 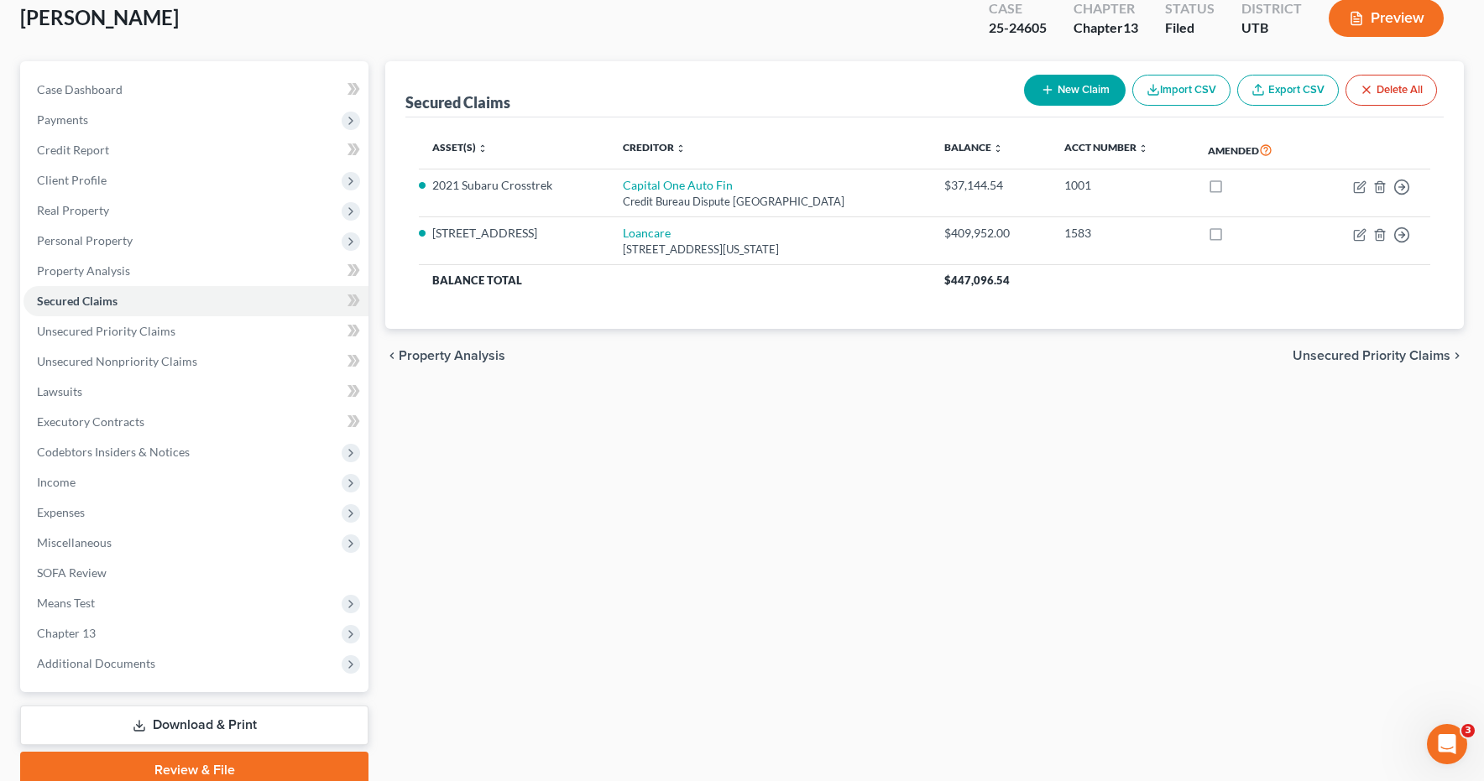 What do you see at coordinates (113, 452) in the screenshot?
I see `span: Codebtors Insiders & Notices` at bounding box center [113, 452].